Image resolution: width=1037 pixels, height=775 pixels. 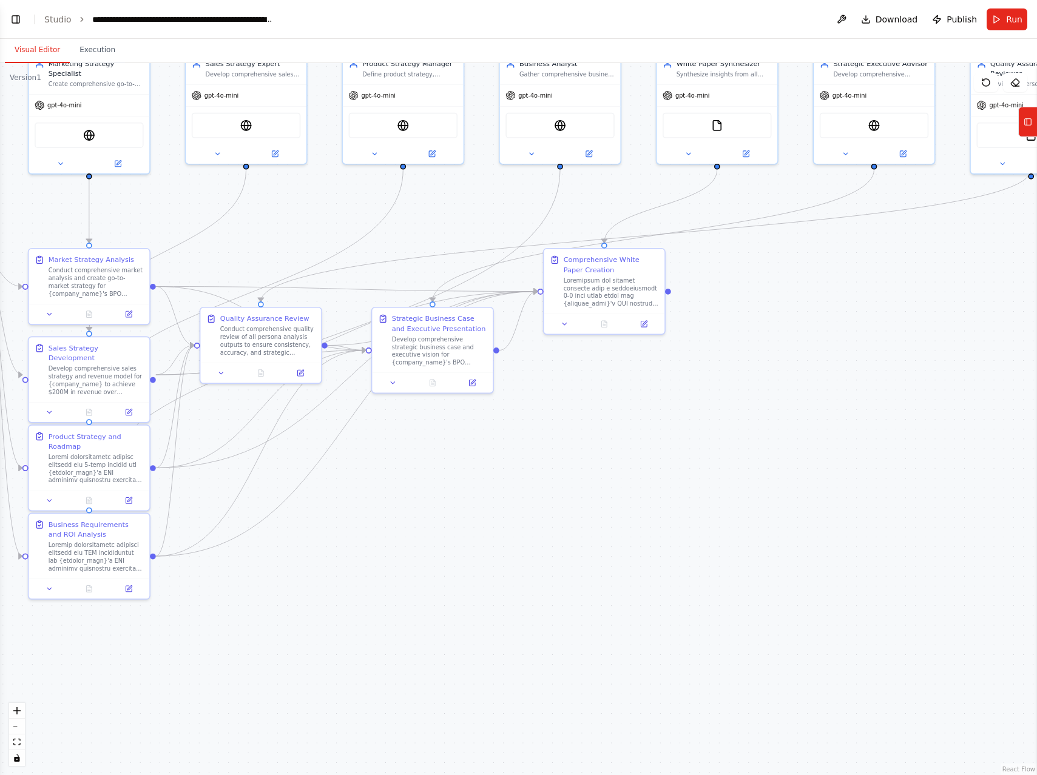 I want to click on g: Edge from 35285cf5-7ccd-4e0b-9f3a-5aee4b72185f to a2934df4-1296-4412-b254-f2034b4873c0, so click(x=518, y=320).